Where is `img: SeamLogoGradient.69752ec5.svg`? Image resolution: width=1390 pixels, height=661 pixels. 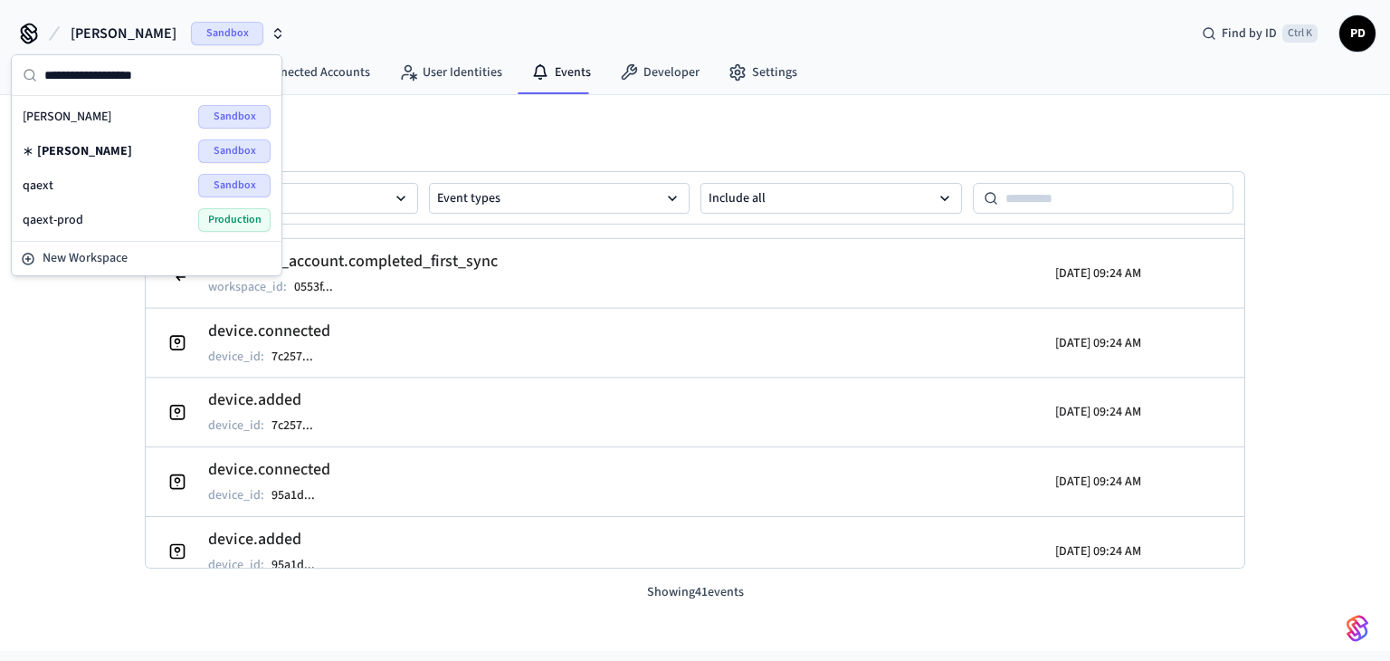 img: SeamLogoGradient.69752ec5.svg is located at coordinates (1358, 628).